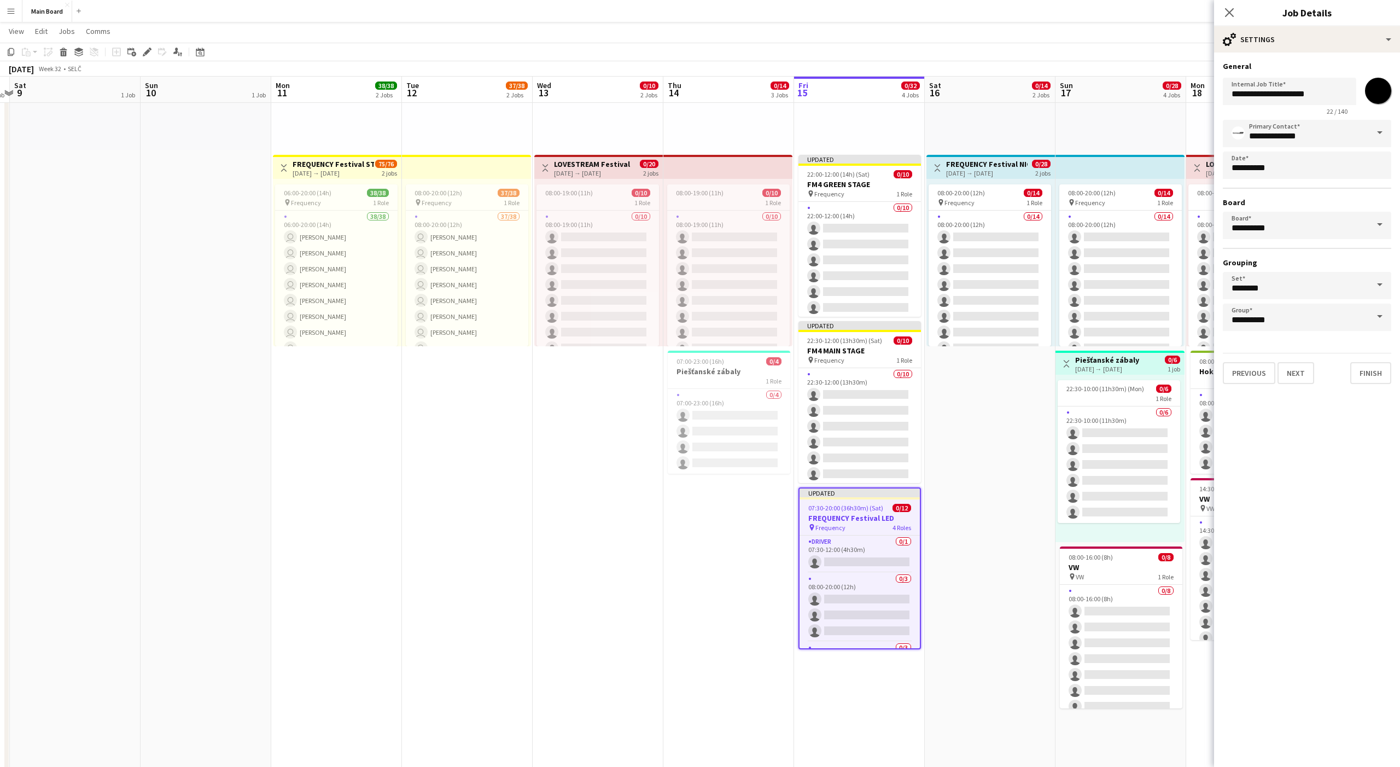  What do you see at coordinates (935, 85) in the screenshot?
I see `span: Sat` at bounding box center [935, 85].